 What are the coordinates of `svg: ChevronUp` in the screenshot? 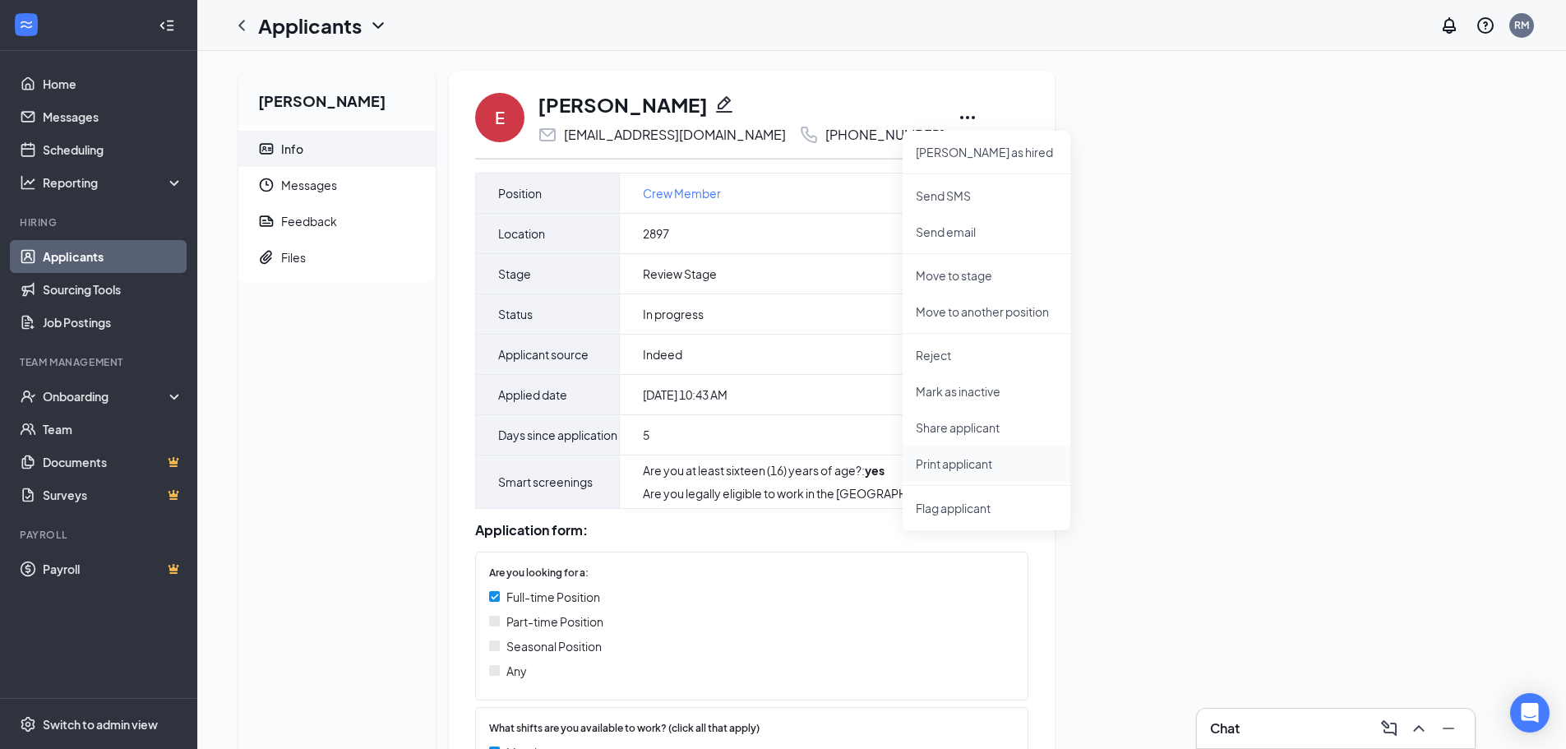 It's located at (1419, 728).